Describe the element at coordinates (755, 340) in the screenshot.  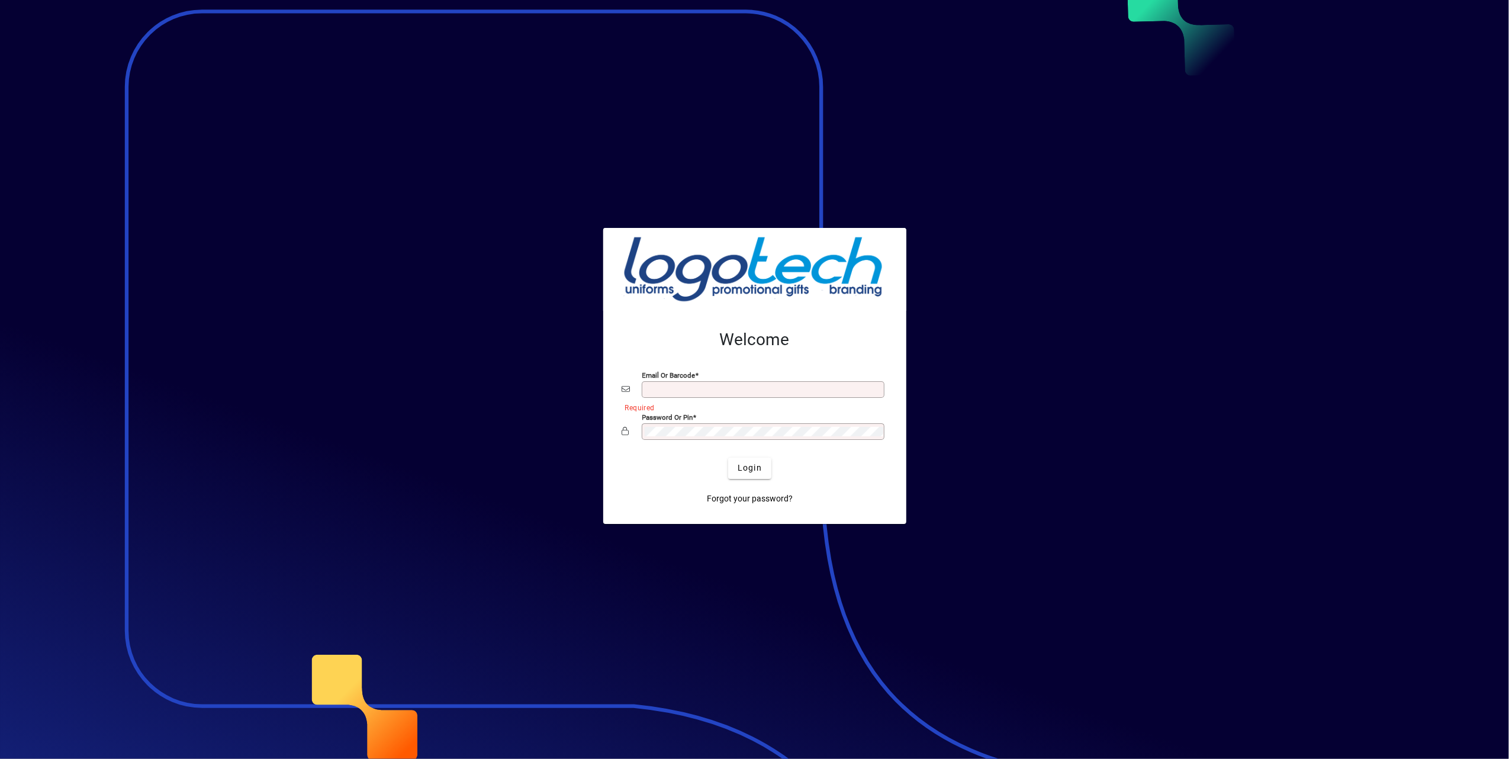
I see `h2: Welcome` at that location.